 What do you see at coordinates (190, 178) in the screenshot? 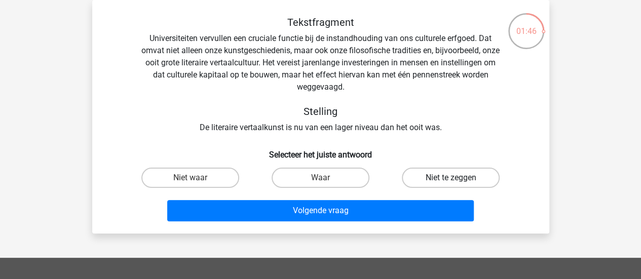
I see `label: Niet waar` at bounding box center [190, 178].